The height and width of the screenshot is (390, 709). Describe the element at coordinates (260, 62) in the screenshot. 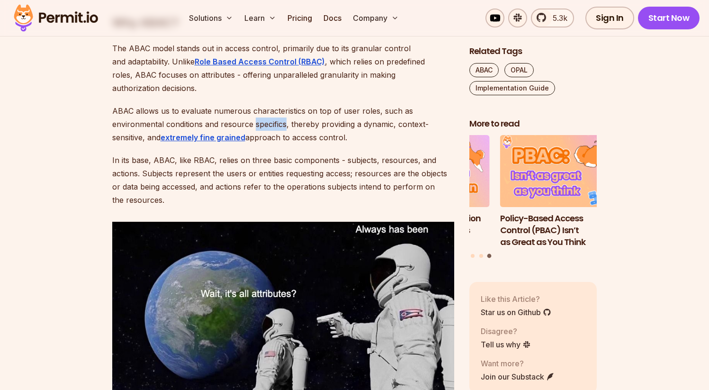

I see `strong: Role Based Access Control (RBAC)` at that location.